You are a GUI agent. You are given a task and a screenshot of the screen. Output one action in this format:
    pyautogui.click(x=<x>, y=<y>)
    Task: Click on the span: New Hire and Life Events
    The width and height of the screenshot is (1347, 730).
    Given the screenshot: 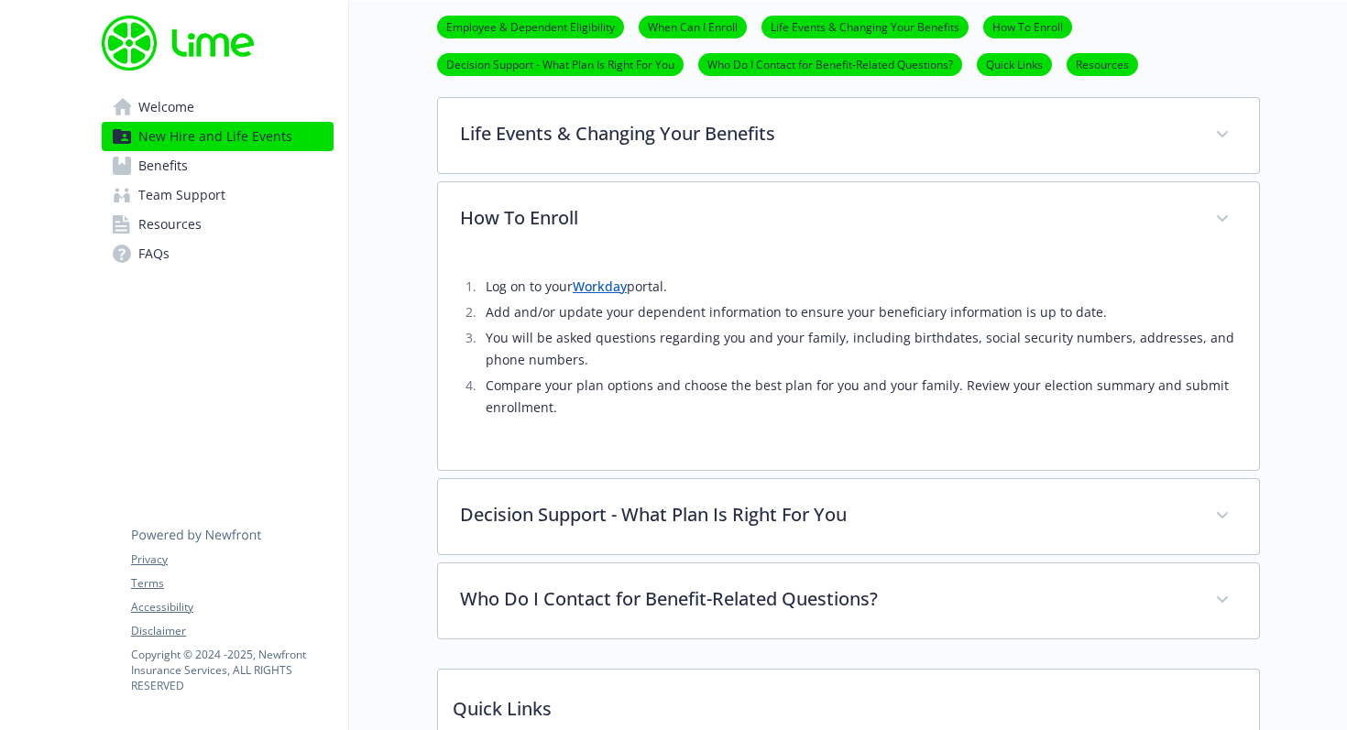 What is the action you would take?
    pyautogui.click(x=215, y=137)
    